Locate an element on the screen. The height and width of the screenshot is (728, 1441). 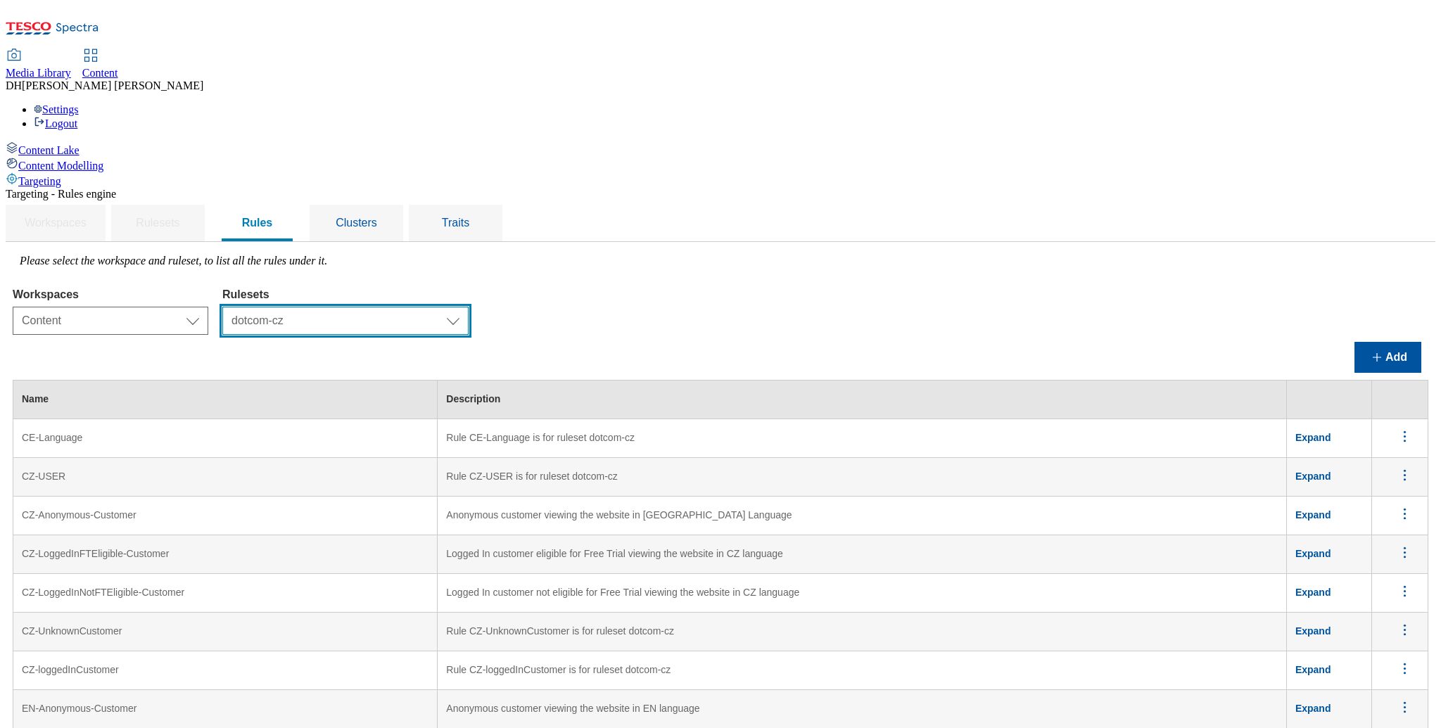
label: Workspaces is located at coordinates (110, 295).